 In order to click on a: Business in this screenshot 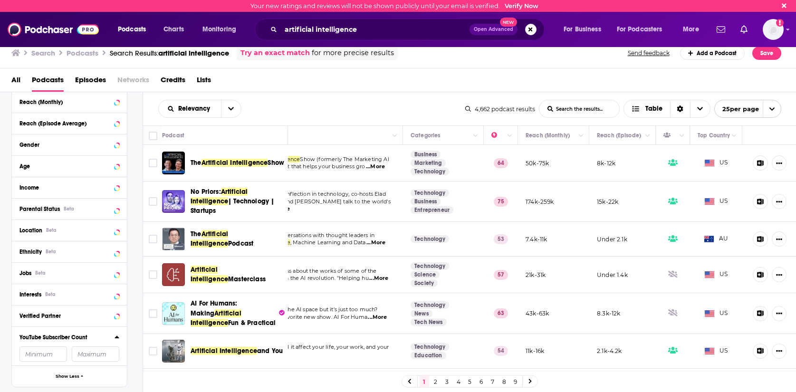, I will do `click(425, 154)`.